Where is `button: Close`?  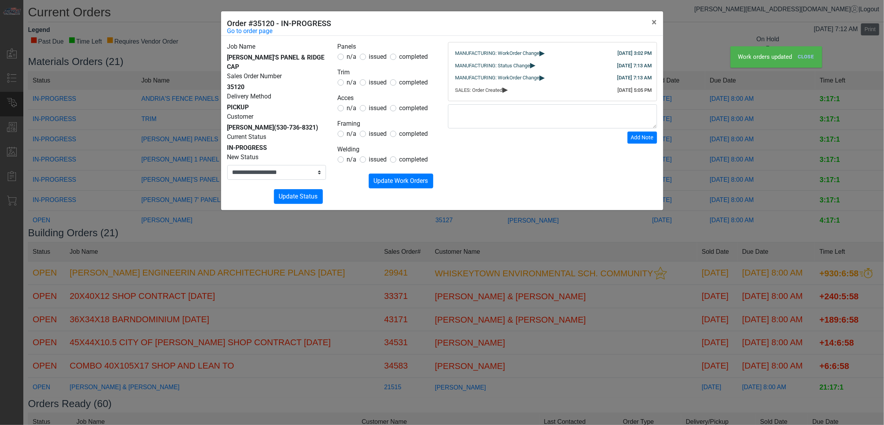 button: Close is located at coordinates (655, 22).